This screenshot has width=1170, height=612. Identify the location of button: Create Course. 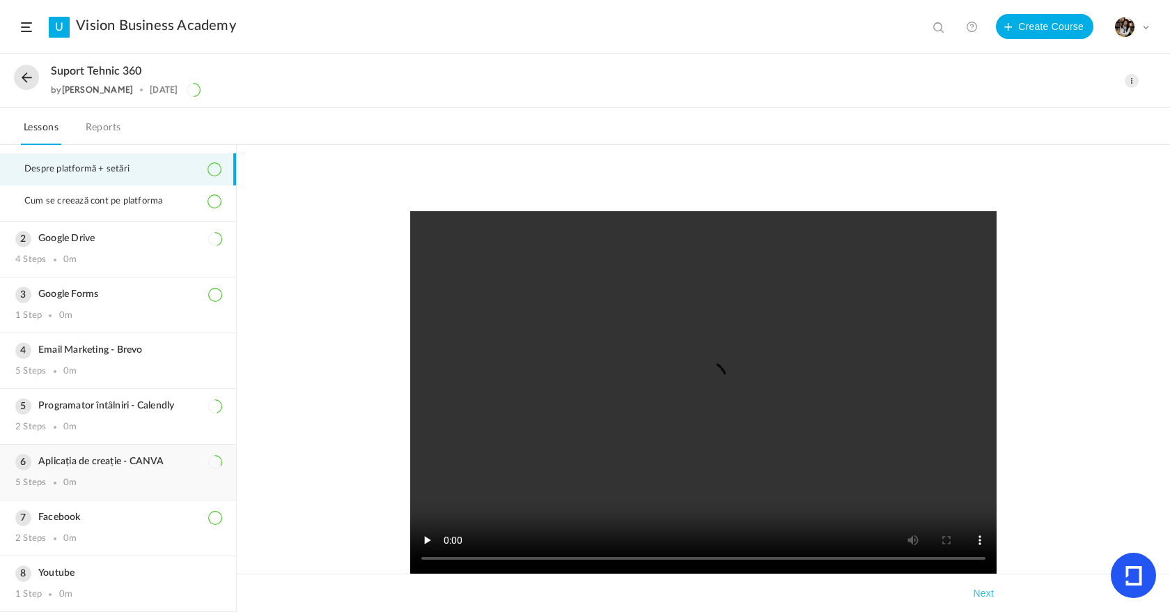
(1045, 26).